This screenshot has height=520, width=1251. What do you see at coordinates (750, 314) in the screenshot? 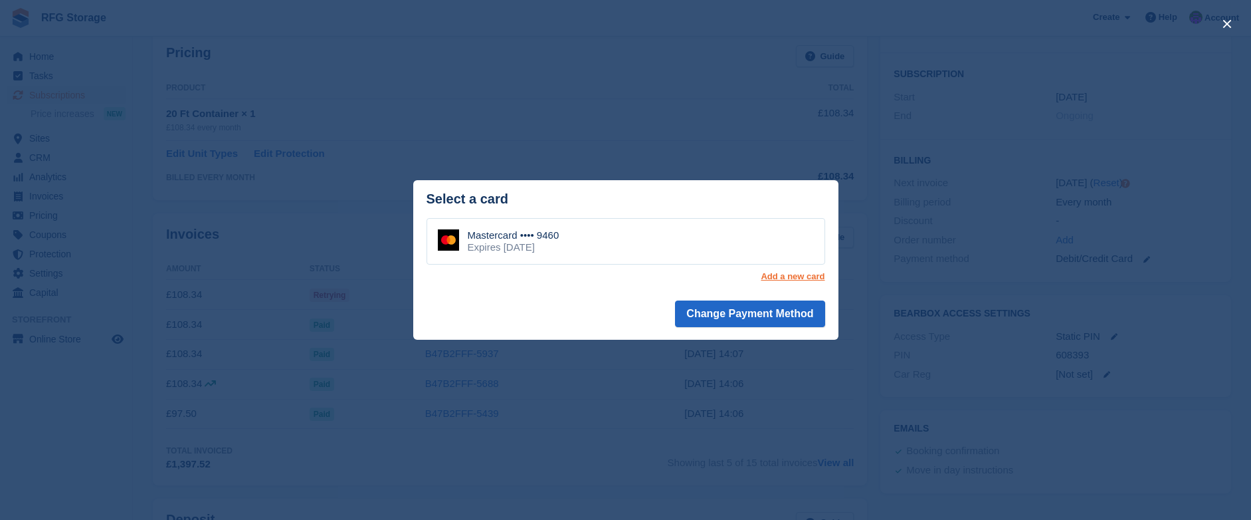
I see `button: Change Payment Method` at bounding box center [750, 314].